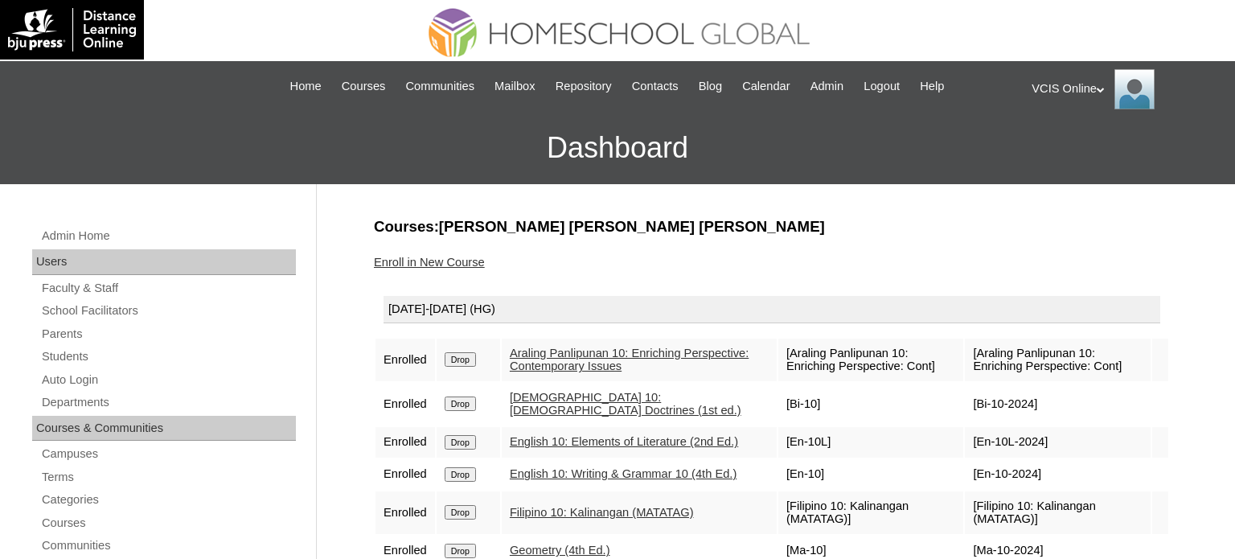 This screenshot has width=1235, height=559. What do you see at coordinates (710, 86) in the screenshot?
I see `span: Blog` at bounding box center [710, 86].